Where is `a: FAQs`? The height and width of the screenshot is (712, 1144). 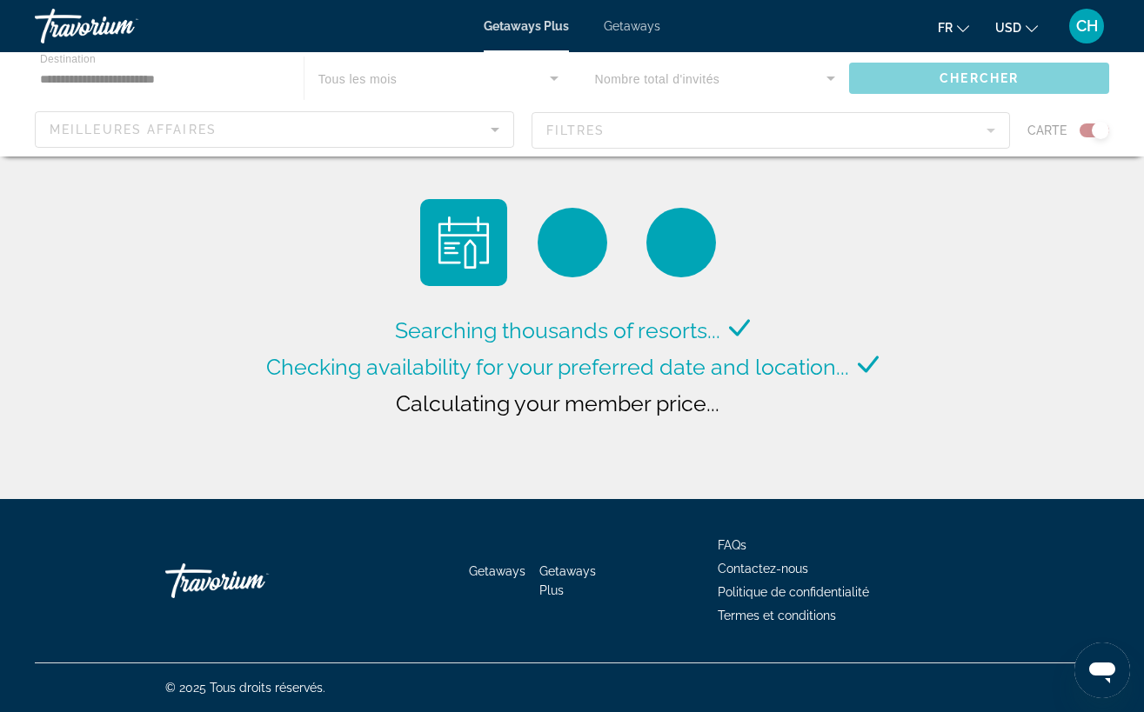
a: FAQs is located at coordinates (732, 545).